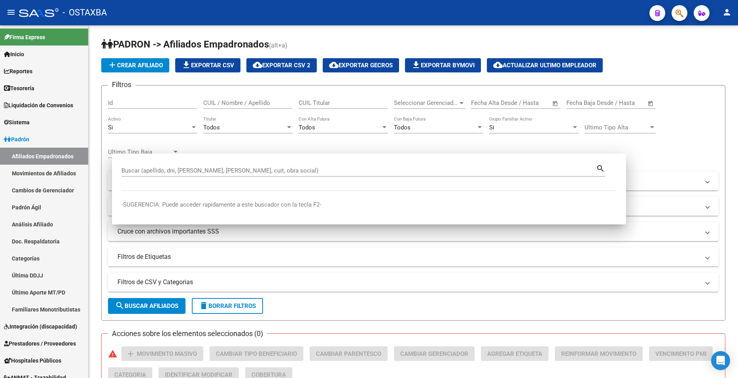  Describe the element at coordinates (282, 65) in the screenshot. I see `span: Exportar CSV 2` at that location.